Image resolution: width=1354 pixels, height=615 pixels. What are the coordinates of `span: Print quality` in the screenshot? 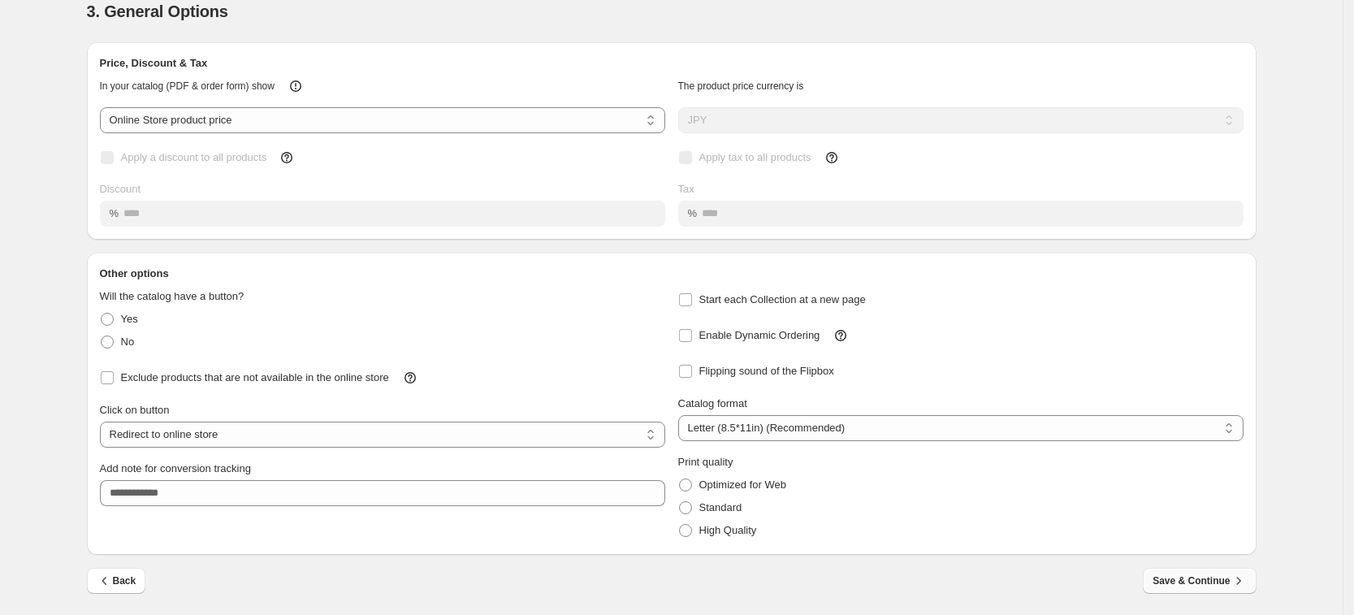 It's located at (706, 461).